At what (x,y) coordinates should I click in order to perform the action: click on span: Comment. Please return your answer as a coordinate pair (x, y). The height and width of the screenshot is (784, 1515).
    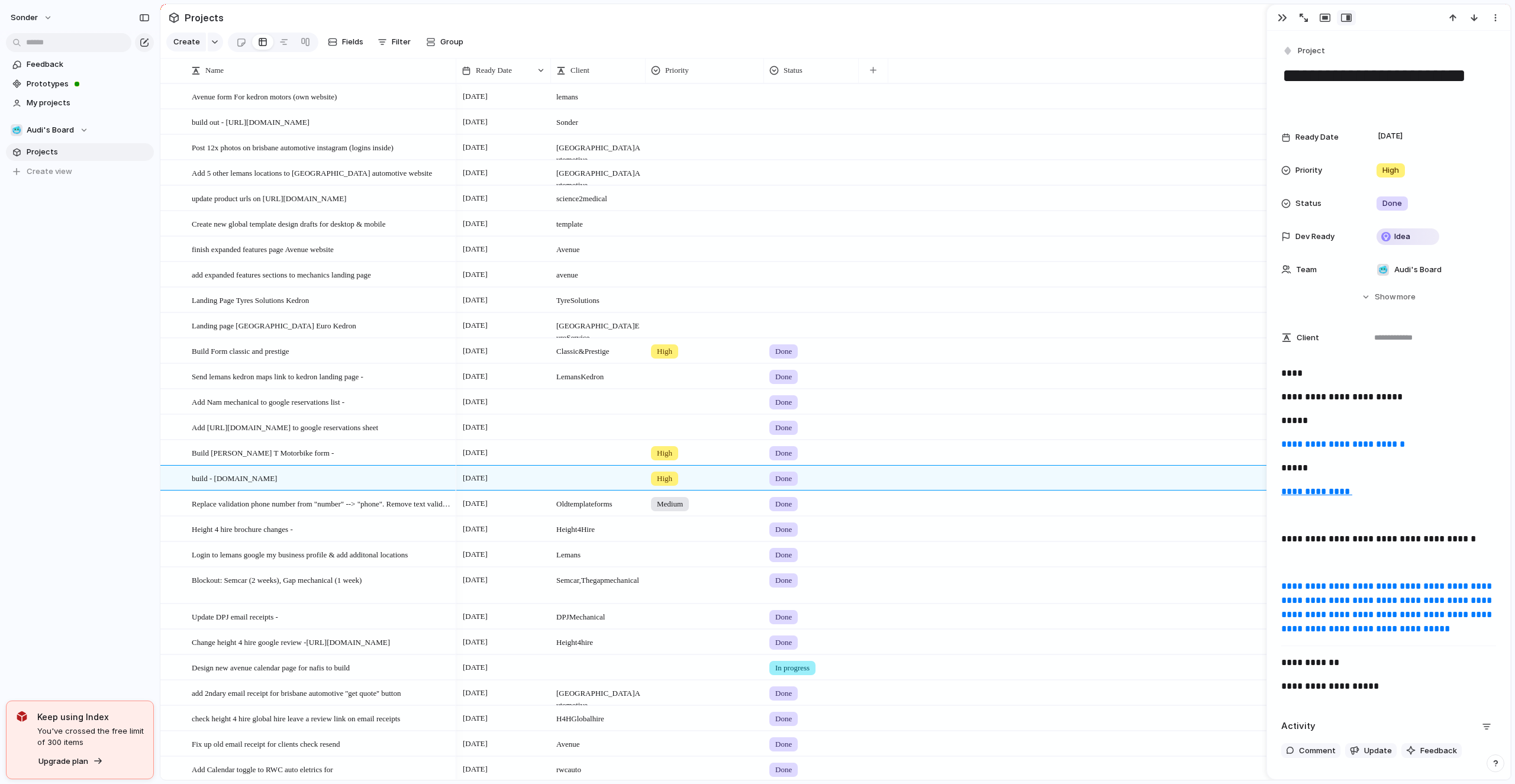
    Looking at the image, I should click on (1318, 751).